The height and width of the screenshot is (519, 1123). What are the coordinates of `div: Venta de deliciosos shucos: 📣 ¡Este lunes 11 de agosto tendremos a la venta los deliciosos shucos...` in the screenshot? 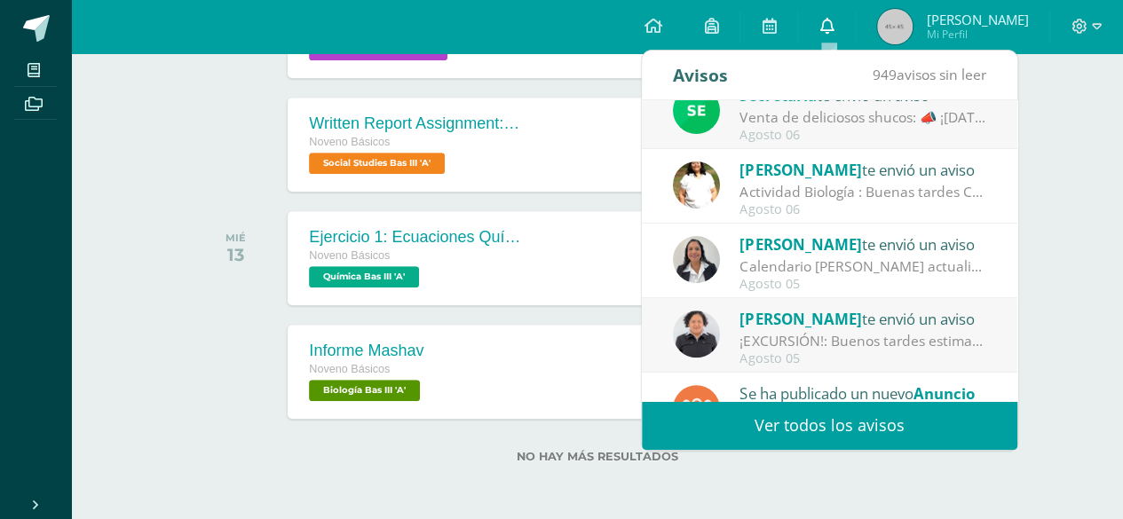 It's located at (863, 117).